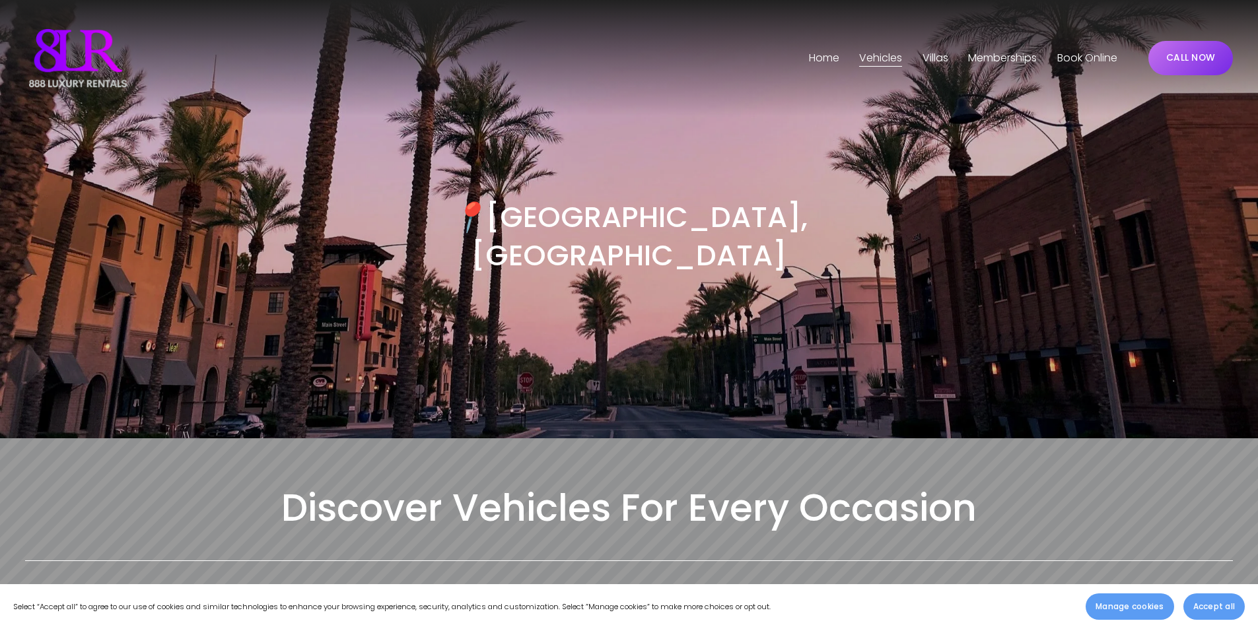 The width and height of the screenshot is (1258, 629). Describe the element at coordinates (1087, 58) in the screenshot. I see `a: Book Online` at that location.